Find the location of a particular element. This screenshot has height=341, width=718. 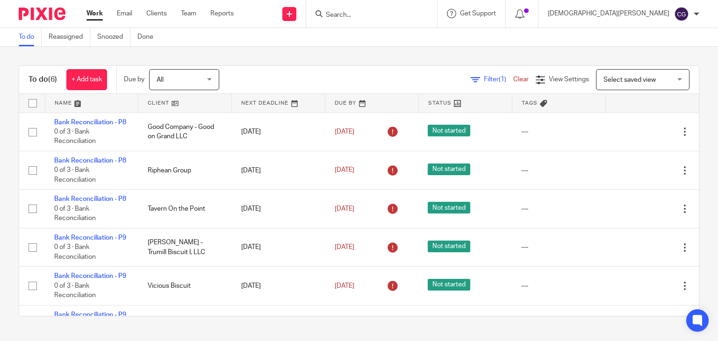

a: Snoozed is located at coordinates (114, 37).